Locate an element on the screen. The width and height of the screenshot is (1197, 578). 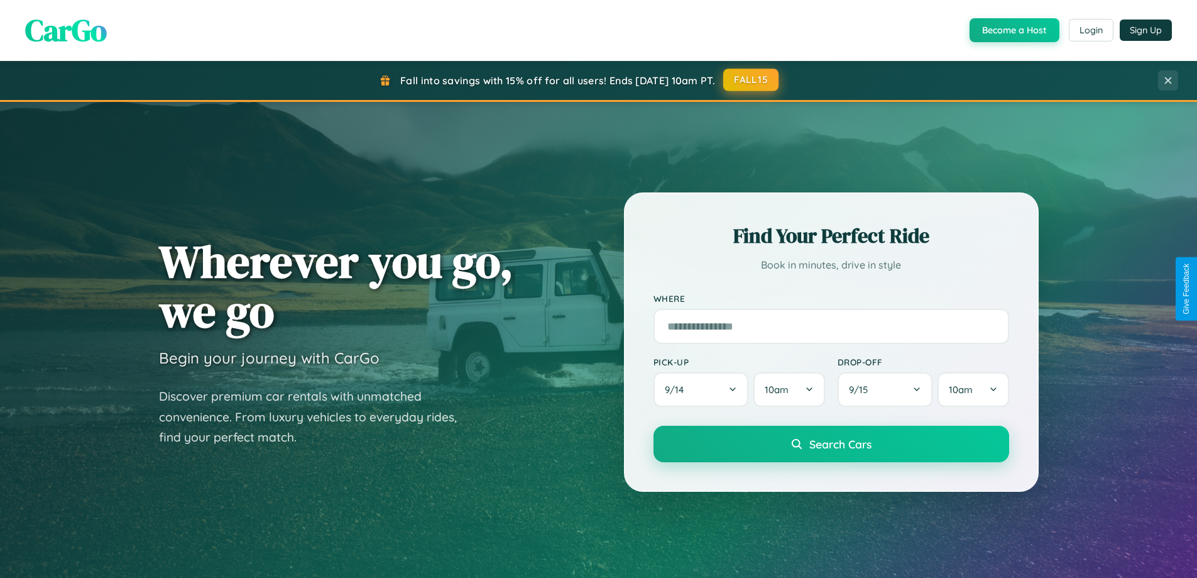
button: Become a Host is located at coordinates (1014, 30).